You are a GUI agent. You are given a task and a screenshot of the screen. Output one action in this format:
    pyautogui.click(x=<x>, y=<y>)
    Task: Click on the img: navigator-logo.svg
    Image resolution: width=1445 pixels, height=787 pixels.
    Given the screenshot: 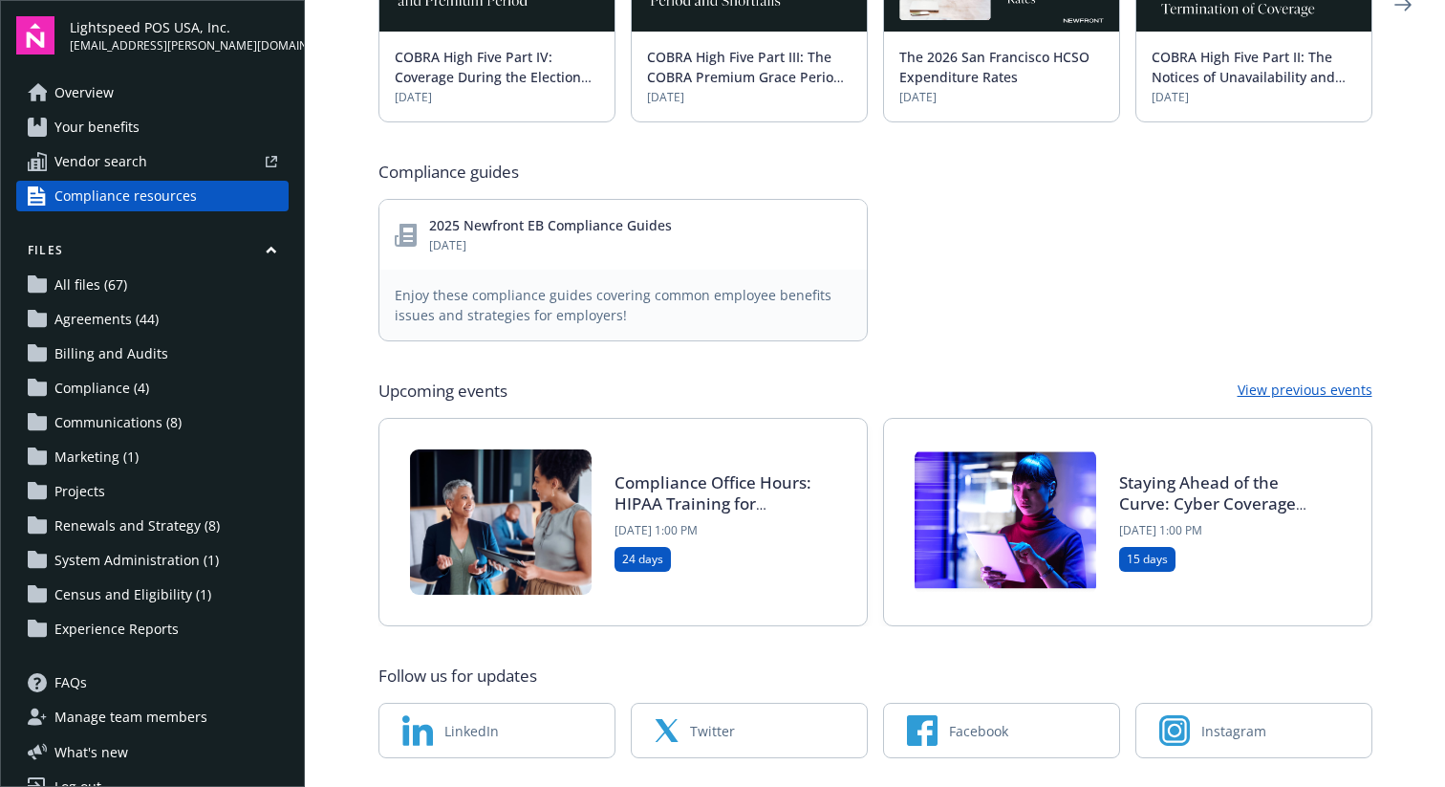 What is the action you would take?
    pyautogui.click(x=35, y=35)
    